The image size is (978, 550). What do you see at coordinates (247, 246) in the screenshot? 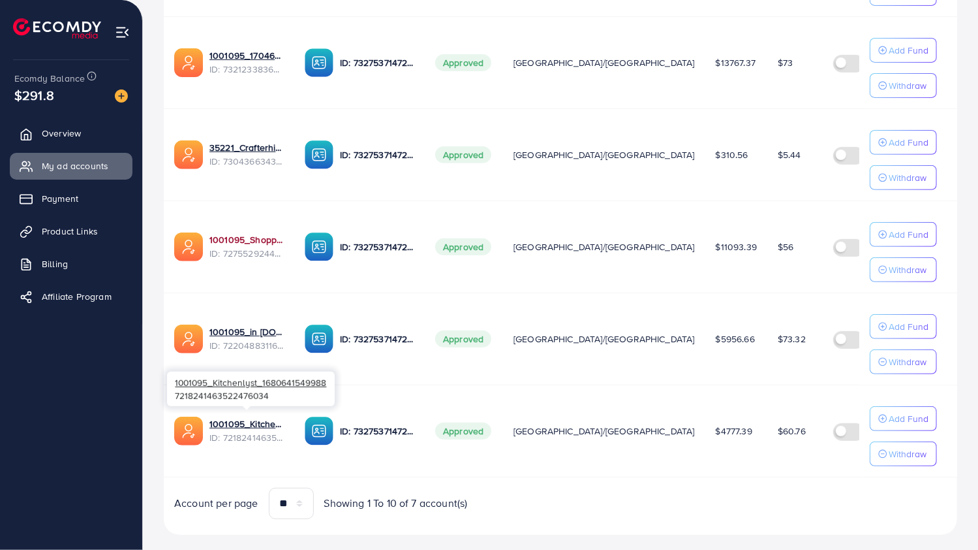
I see `div: <span class='underline'>1001095_Shopping Center</span></br>7275529244510306305` at bounding box center [247, 246].